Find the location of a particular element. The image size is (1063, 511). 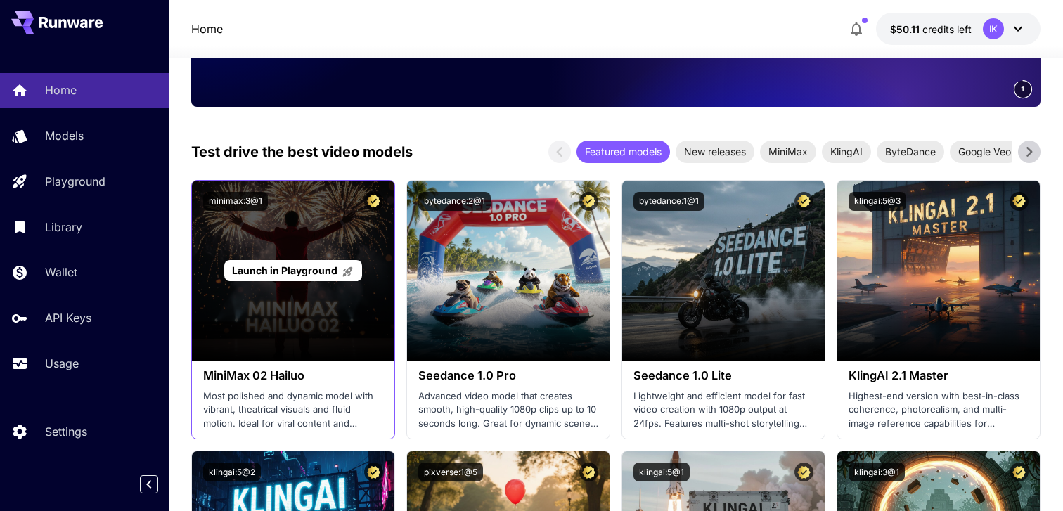

div: MiniMax is located at coordinates (788, 152).